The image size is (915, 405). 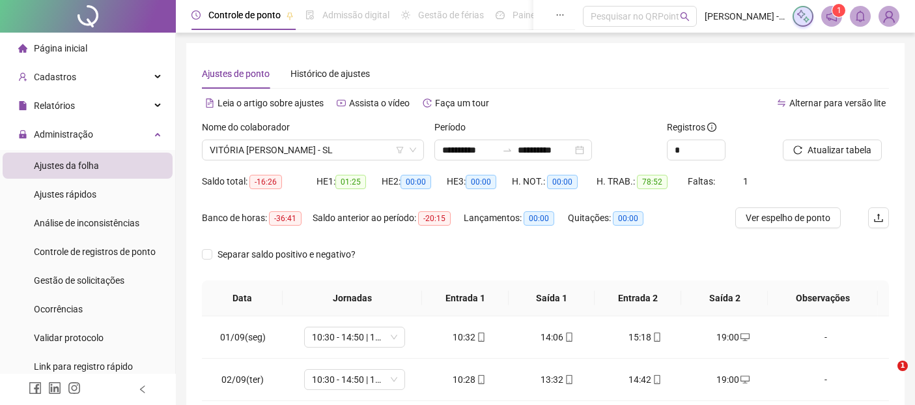 What do you see at coordinates (879, 218) in the screenshot?
I see `span: upload` at bounding box center [879, 218].